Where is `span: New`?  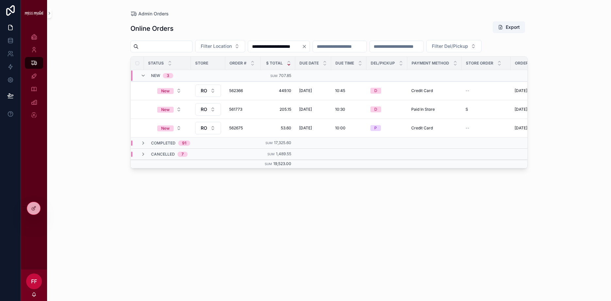
span: New is located at coordinates (156, 76).